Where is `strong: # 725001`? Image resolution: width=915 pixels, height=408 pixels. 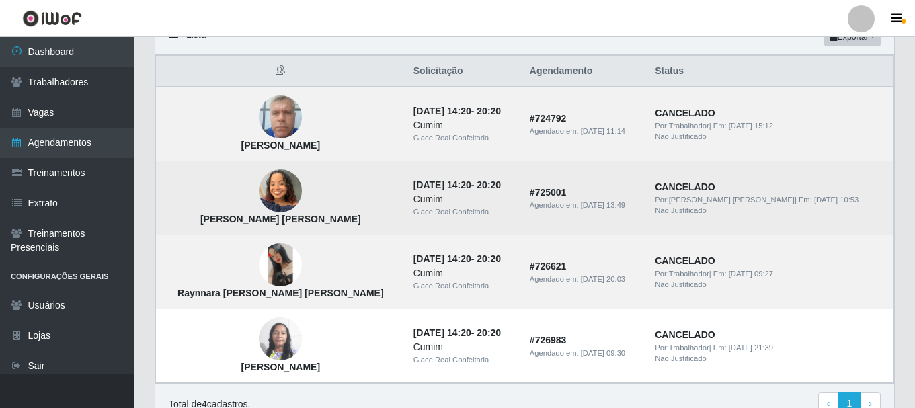
strong: # 725001 is located at coordinates (548, 192).